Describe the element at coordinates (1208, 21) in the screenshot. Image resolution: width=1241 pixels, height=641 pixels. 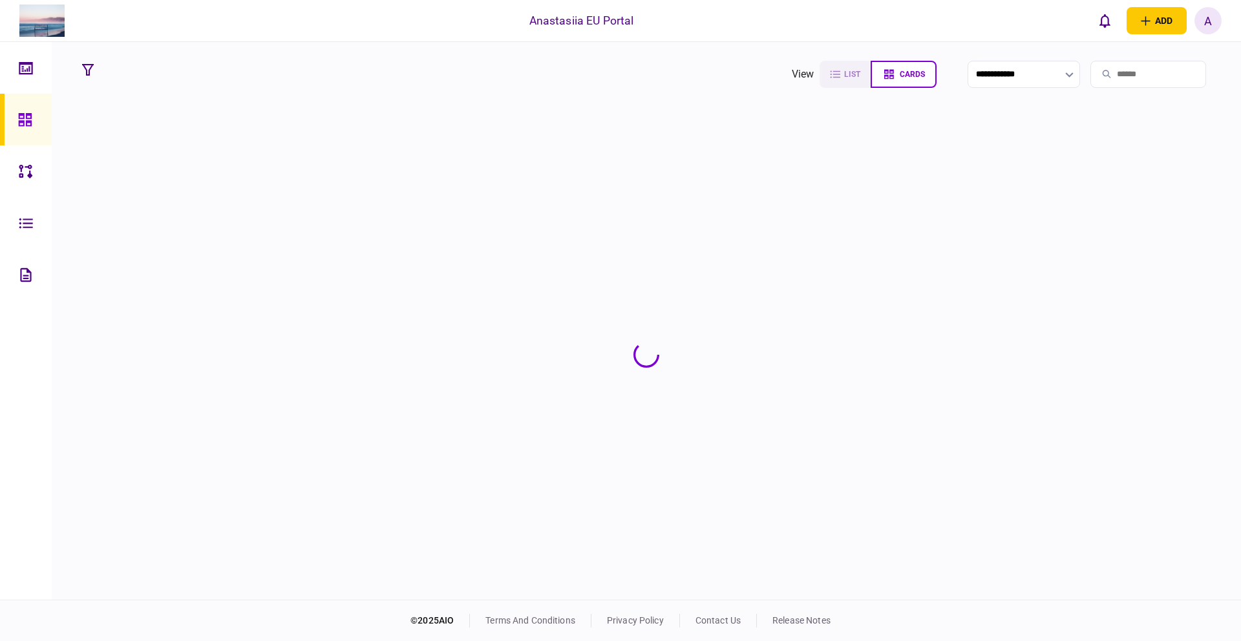
I see `div: A` at that location.